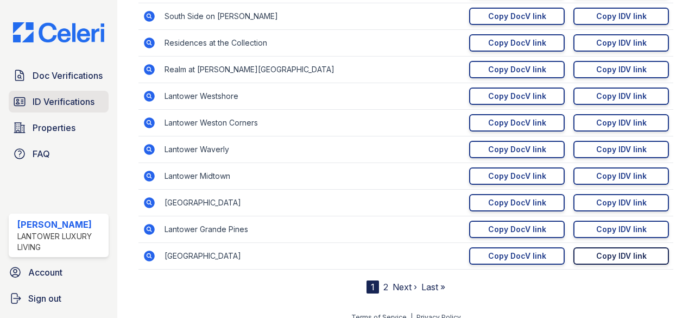 The width and height of the screenshot is (695, 318). What do you see at coordinates (61, 242) in the screenshot?
I see `div: Lantower Luxury Living` at bounding box center [61, 242].